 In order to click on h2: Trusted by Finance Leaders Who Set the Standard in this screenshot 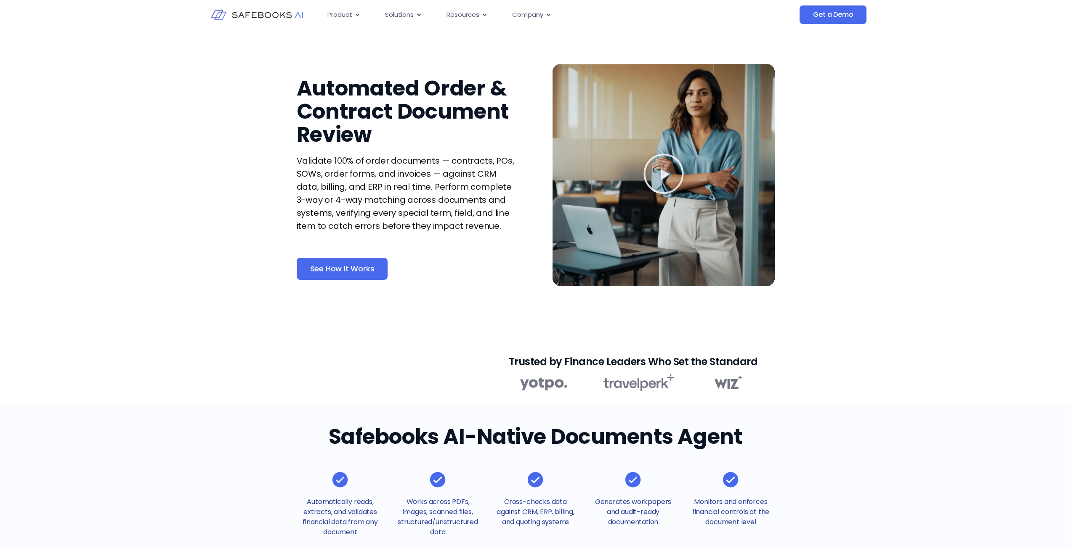, I will do `click(633, 361)`.